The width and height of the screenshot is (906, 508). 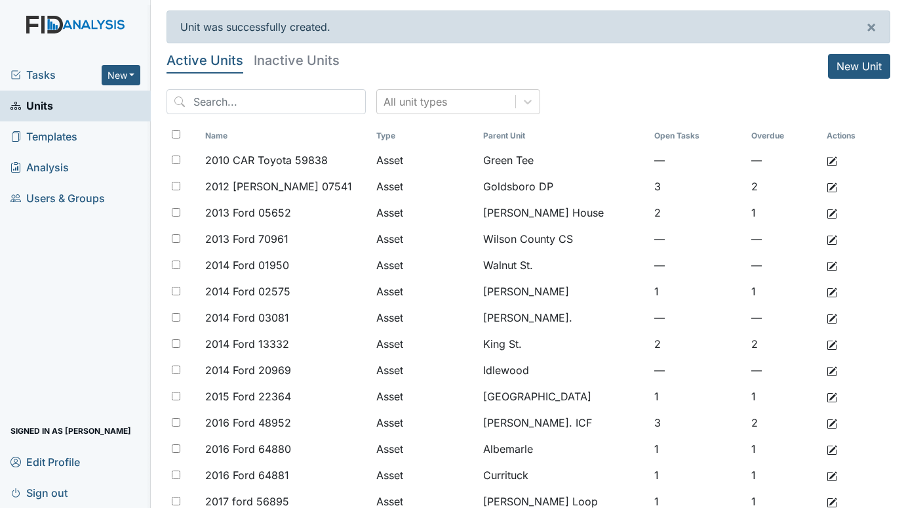 What do you see at coordinates (564, 370) in the screenshot?
I see `td: Idlewood` at bounding box center [564, 370].